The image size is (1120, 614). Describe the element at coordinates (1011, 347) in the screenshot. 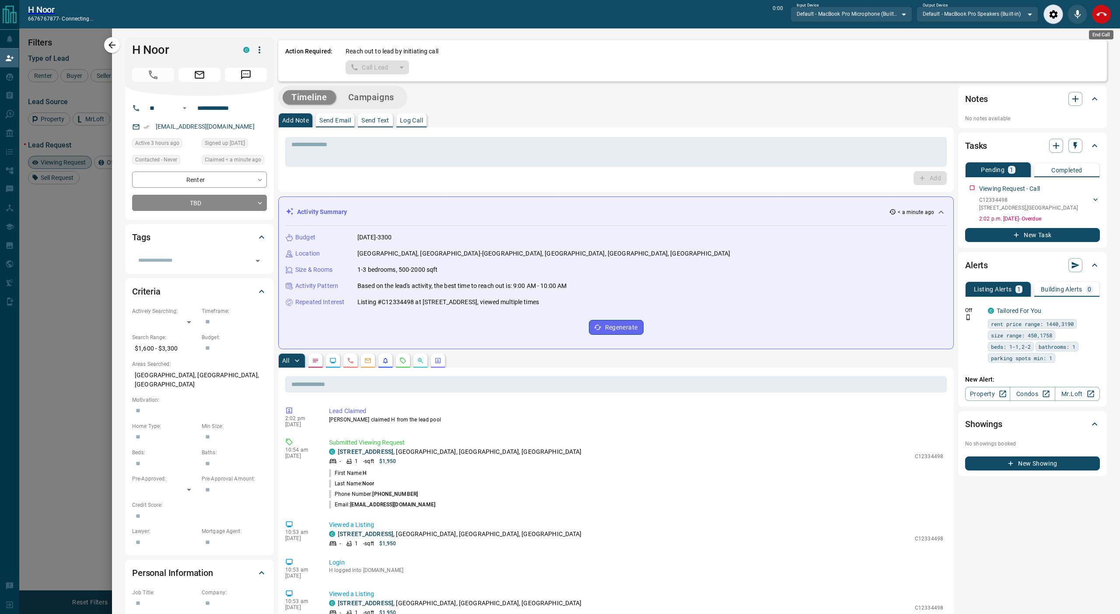

I see `span: beds: 1-1,2-2` at that location.